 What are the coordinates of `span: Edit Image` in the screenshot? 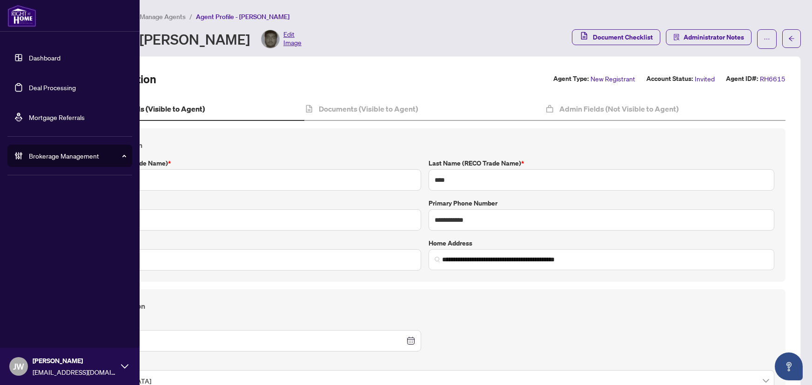 It's located at (292, 39).